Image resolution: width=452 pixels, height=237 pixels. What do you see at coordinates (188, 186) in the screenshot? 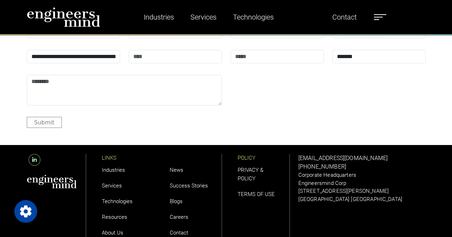
I see `a: Success Stories` at bounding box center [188, 186].